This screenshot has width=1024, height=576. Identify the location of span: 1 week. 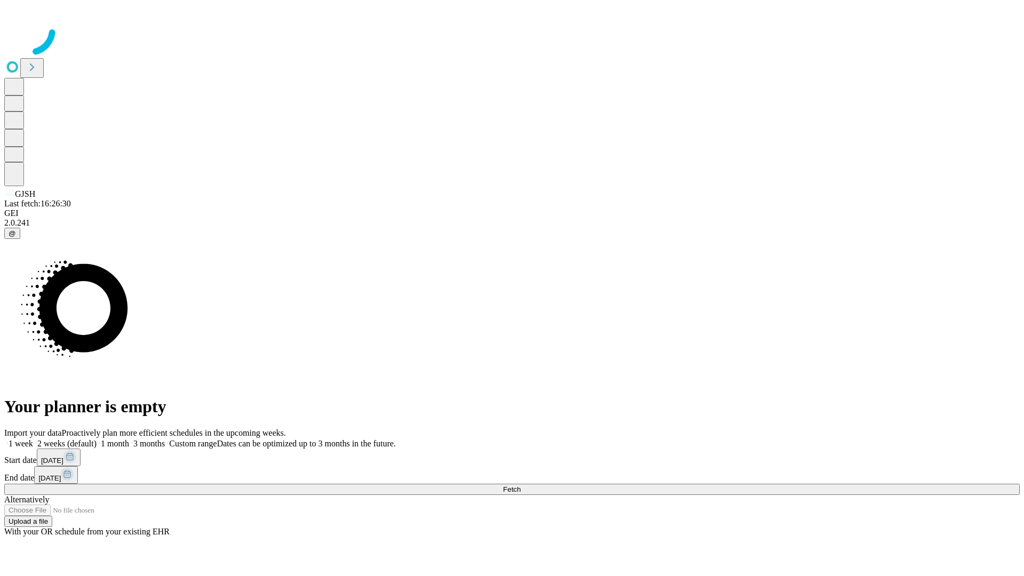
(21, 443).